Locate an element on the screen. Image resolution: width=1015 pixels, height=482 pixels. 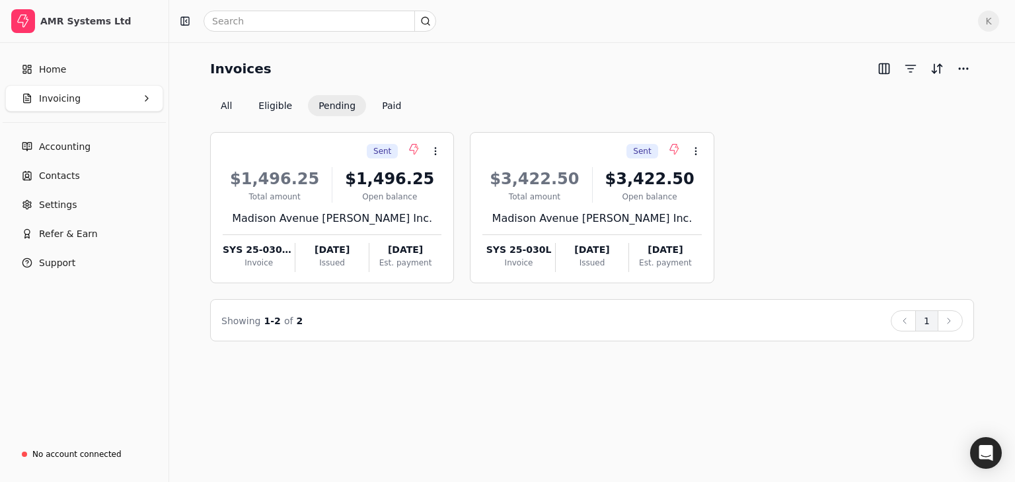
span: Showing is located at coordinates (240, 321).